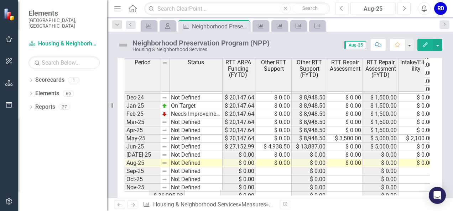  Describe the element at coordinates (142, 106) in the screenshot. I see `td: Jan-25` at that location.